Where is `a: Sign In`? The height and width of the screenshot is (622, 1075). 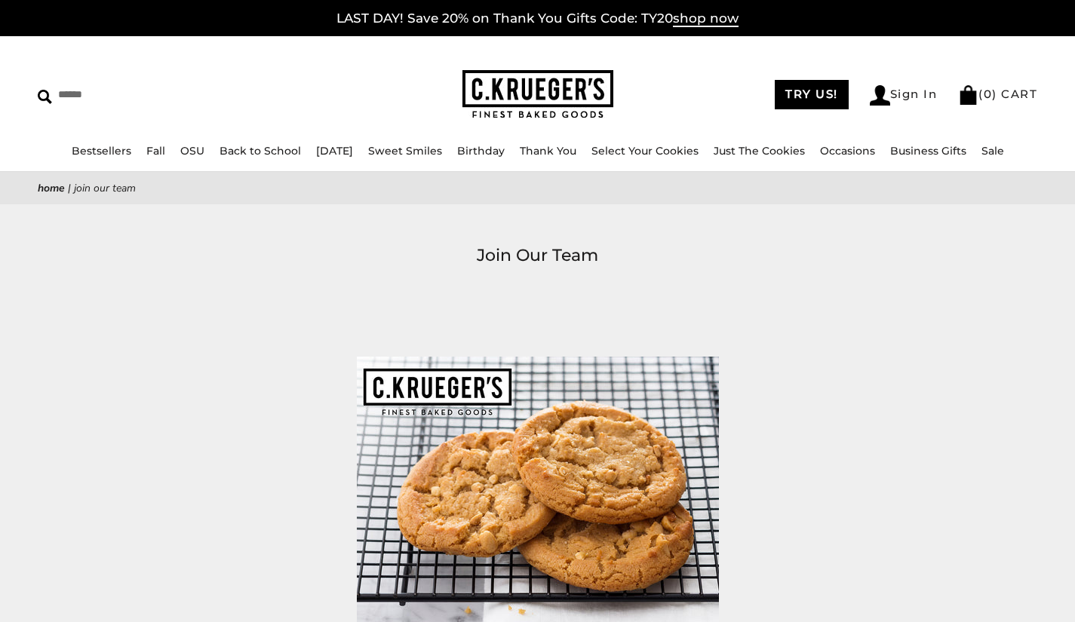 a: Sign In is located at coordinates (903, 95).